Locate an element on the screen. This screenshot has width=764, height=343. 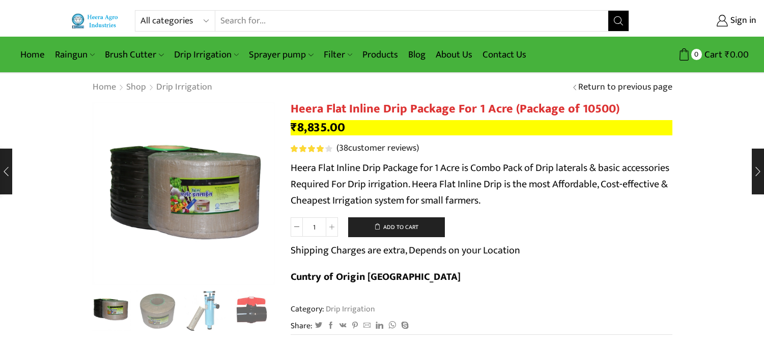
li: 2 / 10 is located at coordinates (157, 311).